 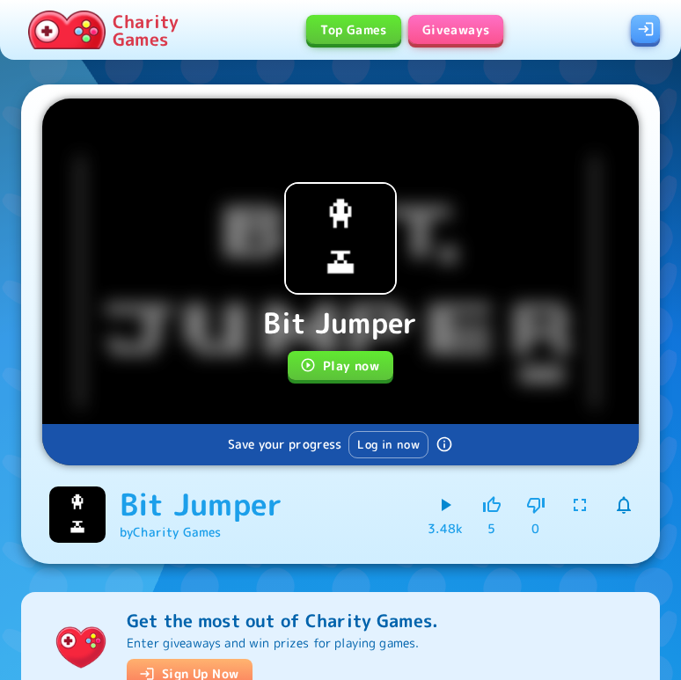 What do you see at coordinates (535, 529) in the screenshot?
I see `p: 0` at bounding box center [535, 529].